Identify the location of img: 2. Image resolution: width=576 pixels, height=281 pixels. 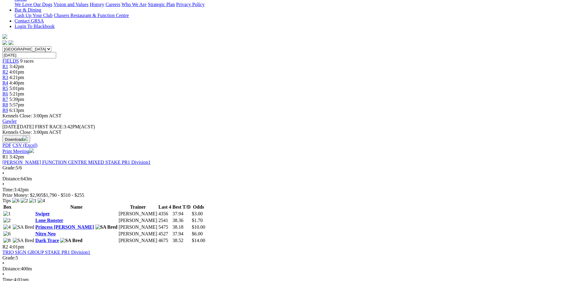
(7, 220).